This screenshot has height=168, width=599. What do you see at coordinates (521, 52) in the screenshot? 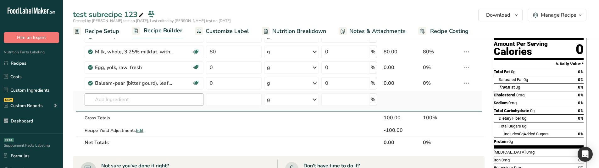
I see `div: Calories` at bounding box center [521, 52].